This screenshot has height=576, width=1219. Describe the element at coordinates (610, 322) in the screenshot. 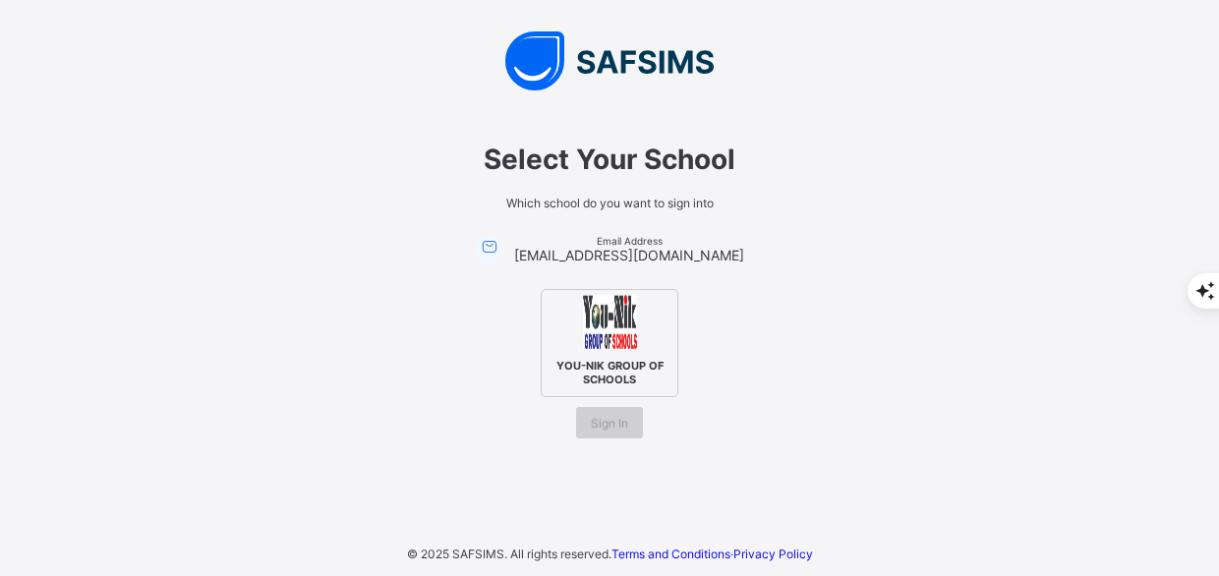

I see `img: YOU-NIK GROUP OF SCHOOLS` at that location.